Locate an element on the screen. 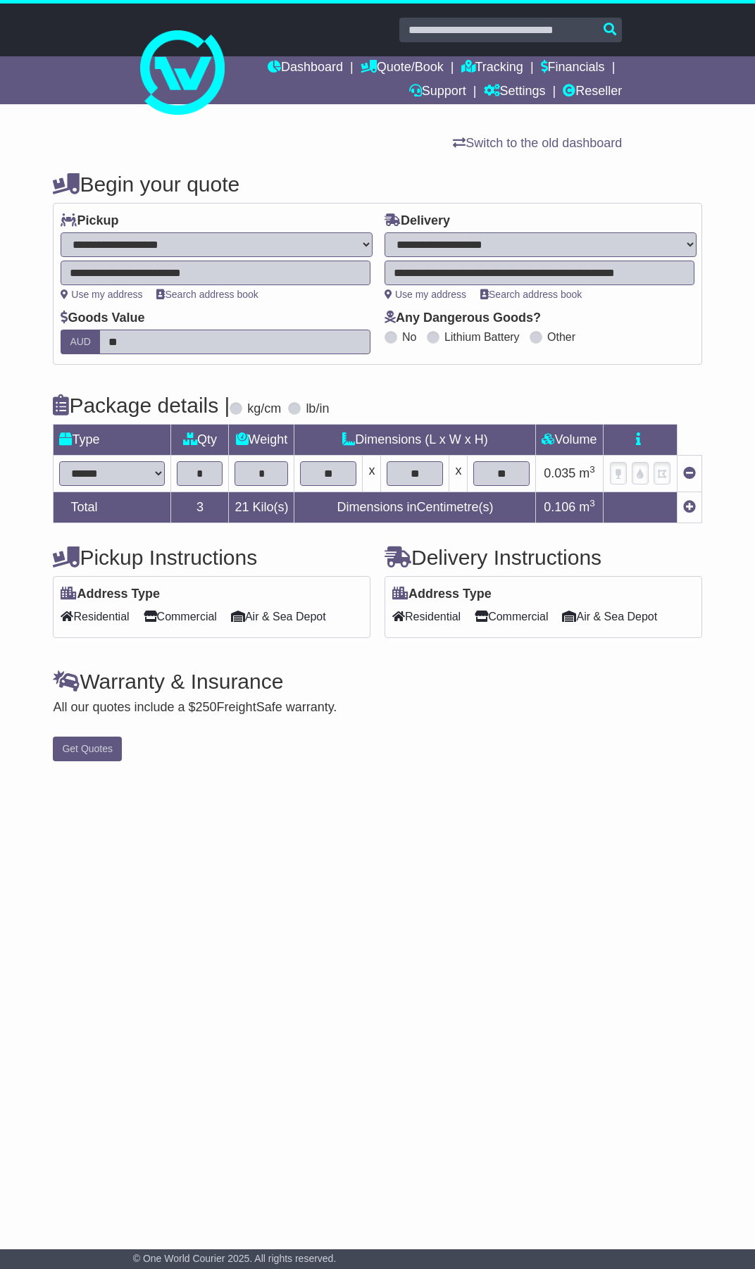 The image size is (755, 1269). a: Add new item is located at coordinates (689, 507).